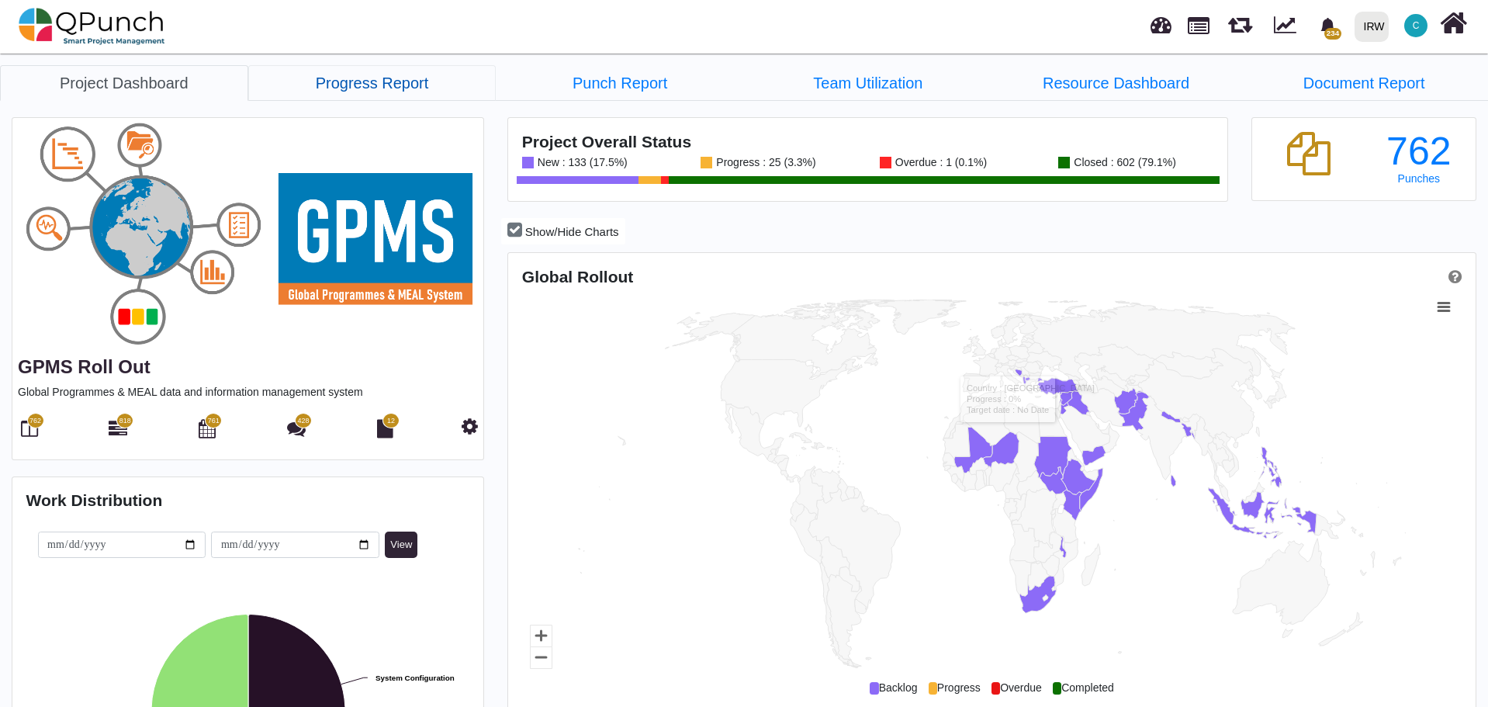 The width and height of the screenshot is (1488, 707). I want to click on a: IRW, so click(1371, 26).